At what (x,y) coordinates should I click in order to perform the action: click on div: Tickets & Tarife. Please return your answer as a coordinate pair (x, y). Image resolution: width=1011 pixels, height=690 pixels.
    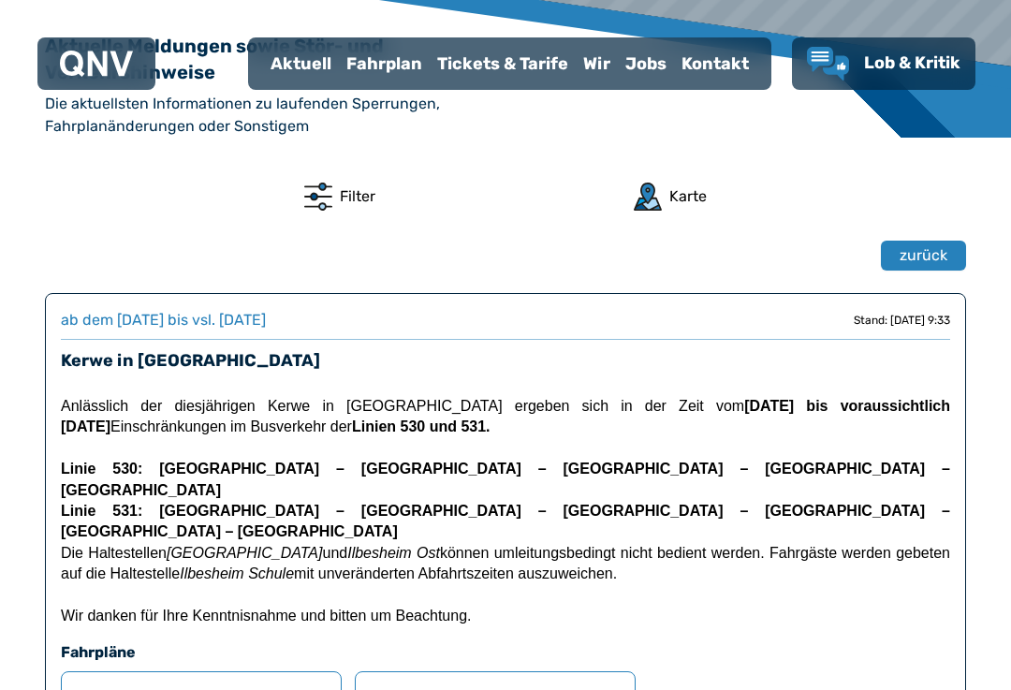
    Looking at the image, I should click on (503, 64).